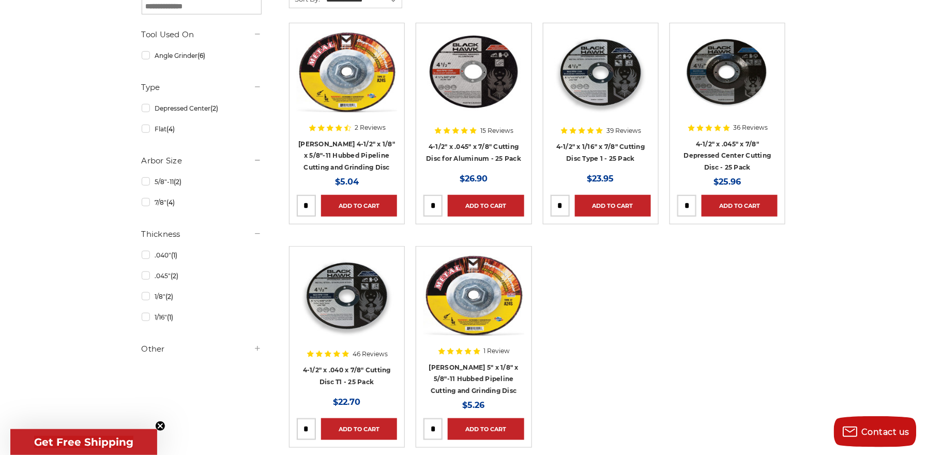 The width and height of the screenshot is (927, 455). Describe the element at coordinates (202, 181) in the screenshot. I see `a: 5/8"-11` at that location.